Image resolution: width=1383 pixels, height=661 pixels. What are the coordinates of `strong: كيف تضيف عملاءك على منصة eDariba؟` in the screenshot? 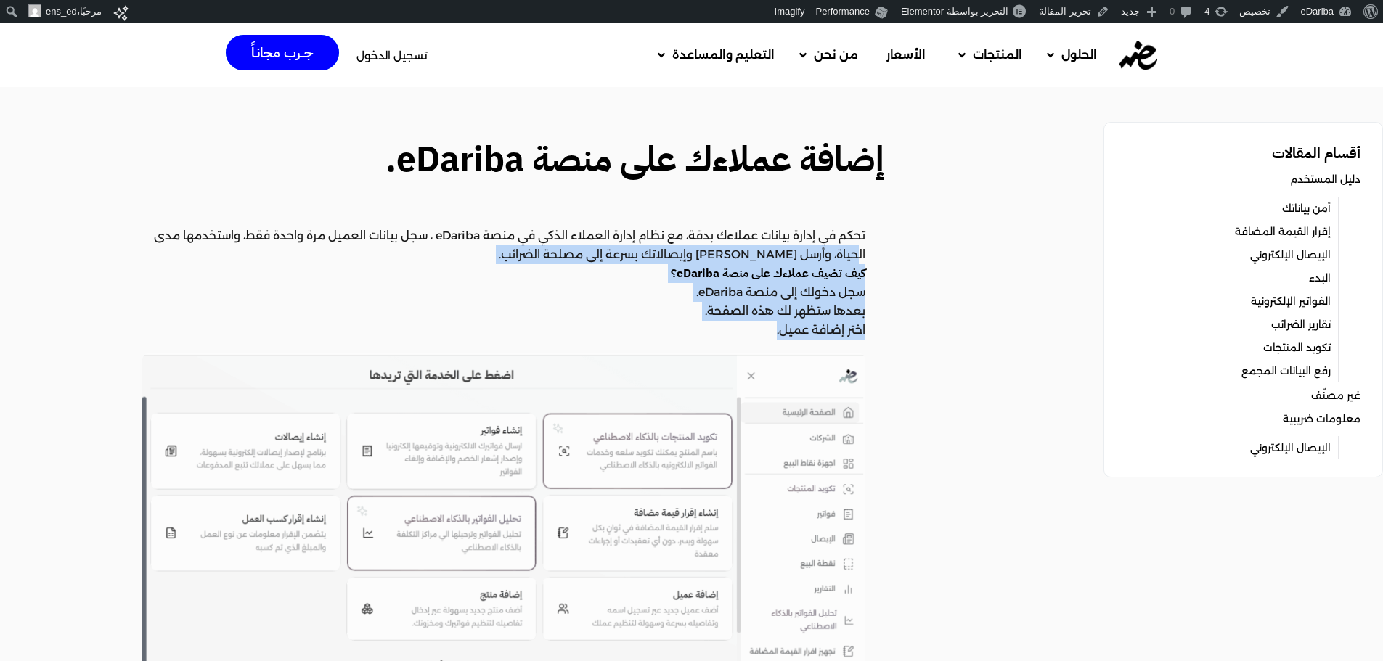 It's located at (768, 274).